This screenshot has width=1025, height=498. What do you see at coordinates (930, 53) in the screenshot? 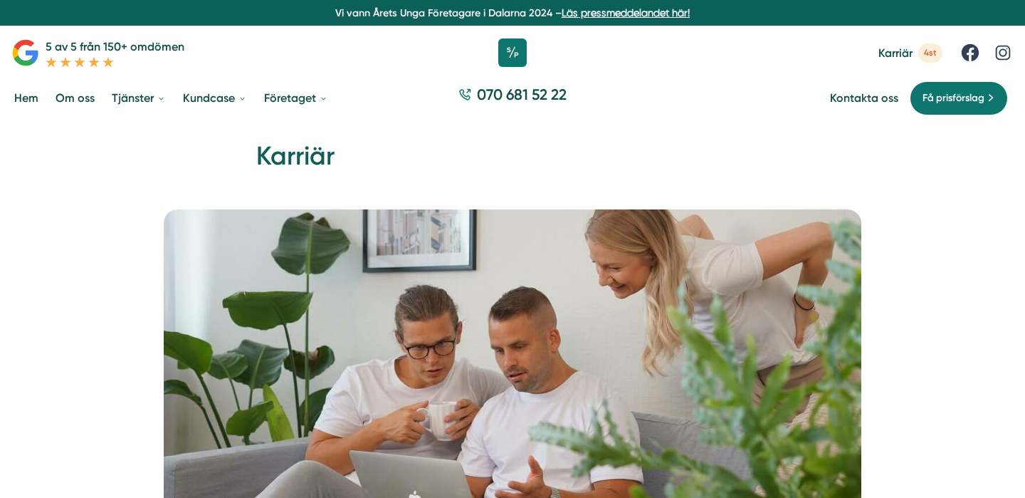
I see `span: 4st` at bounding box center [930, 53].